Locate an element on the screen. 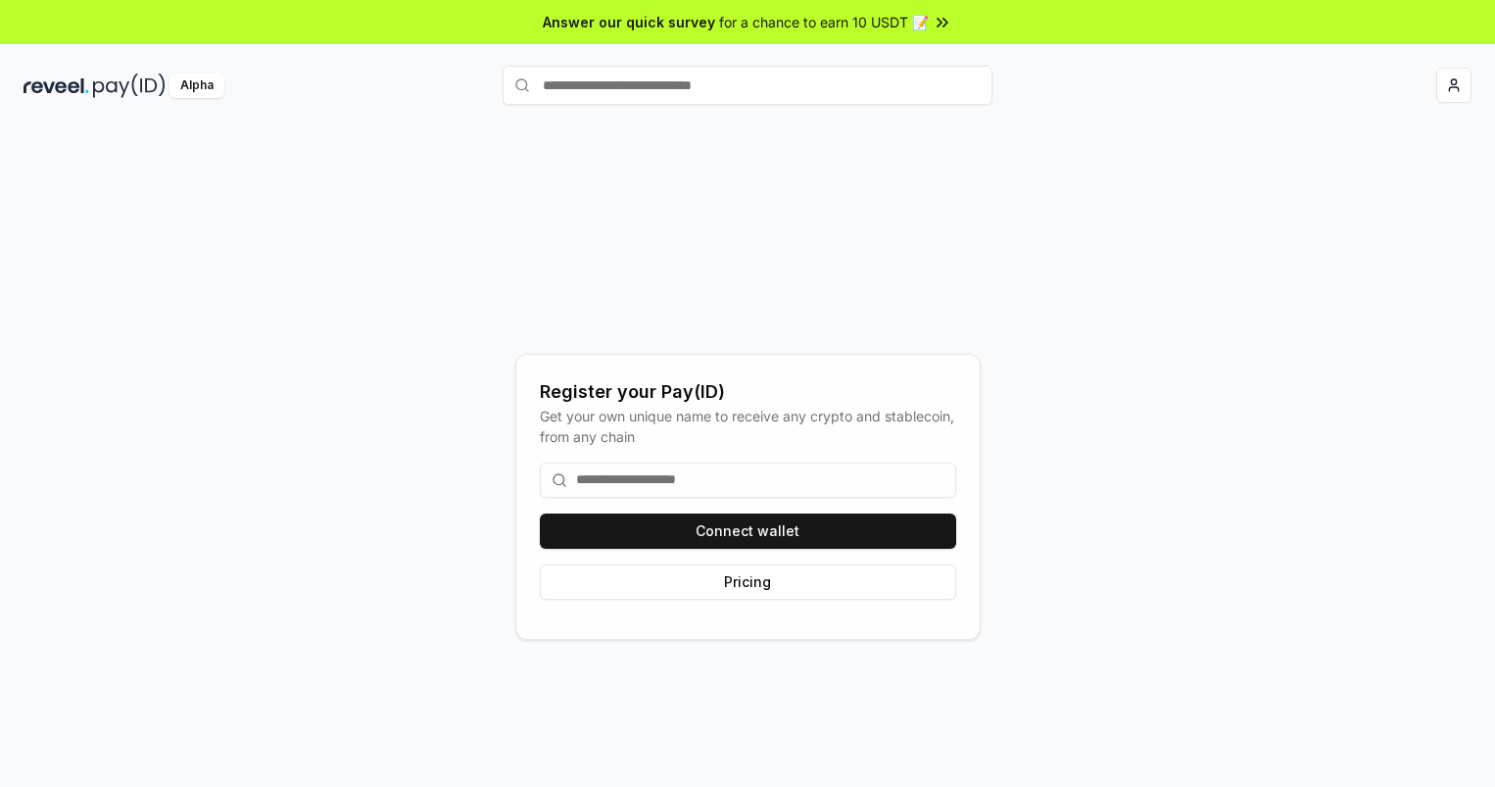  img: pay_id is located at coordinates (129, 85).